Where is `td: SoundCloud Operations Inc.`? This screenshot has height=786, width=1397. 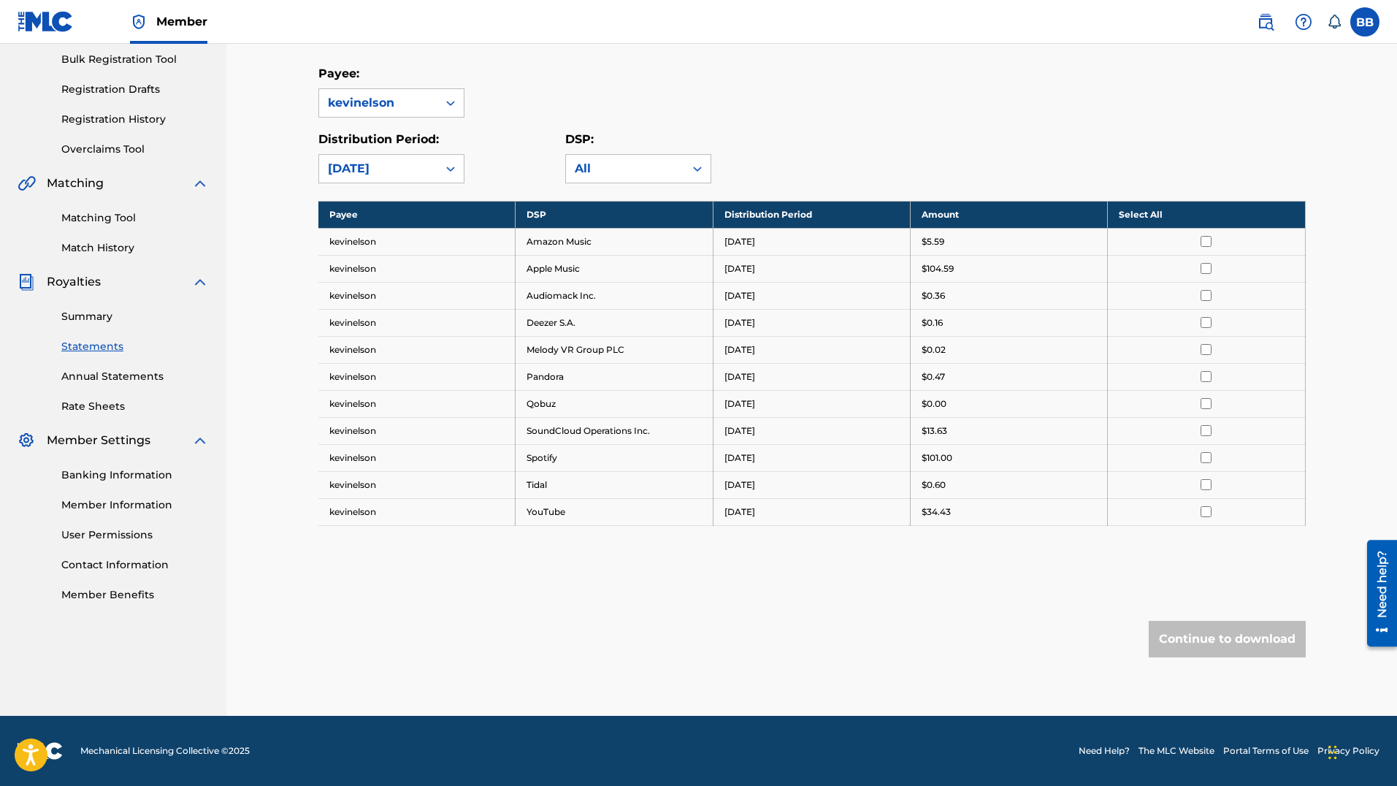 td: SoundCloud Operations Inc. is located at coordinates (614, 430).